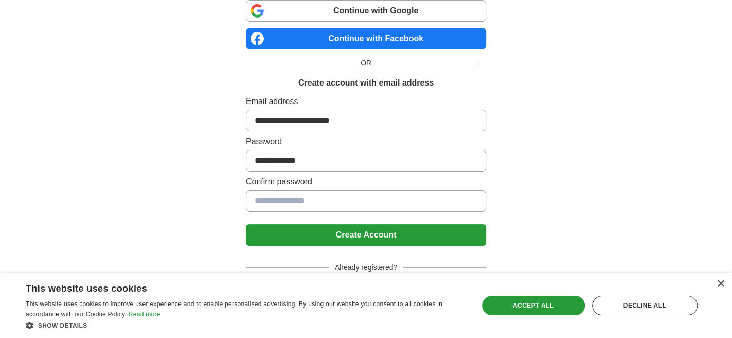 This screenshot has height=338, width=732. Describe the element at coordinates (245, 325) in the screenshot. I see `div: Show details` at that location.